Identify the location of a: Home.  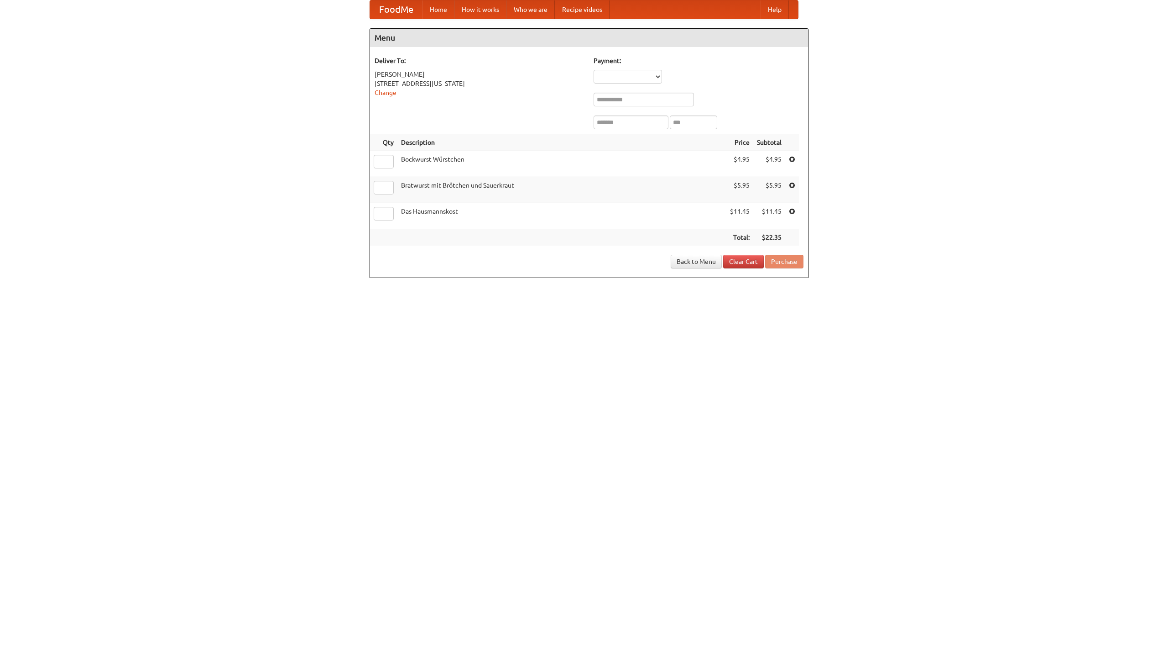
(439, 10).